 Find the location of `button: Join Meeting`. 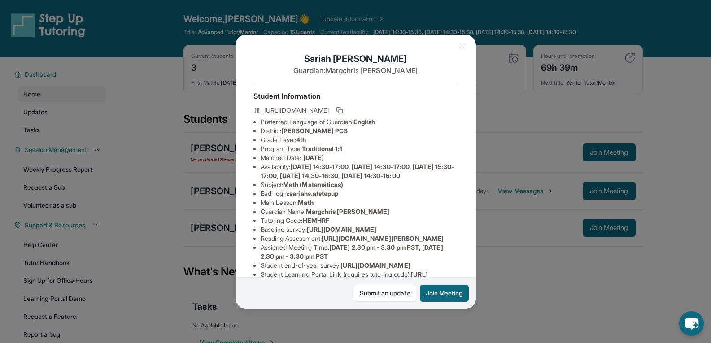

button: Join Meeting is located at coordinates (444, 293).